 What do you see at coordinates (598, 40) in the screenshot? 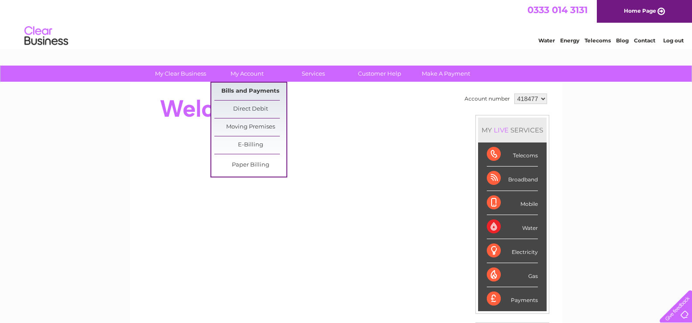
I see `a: Telecoms` at bounding box center [598, 40].